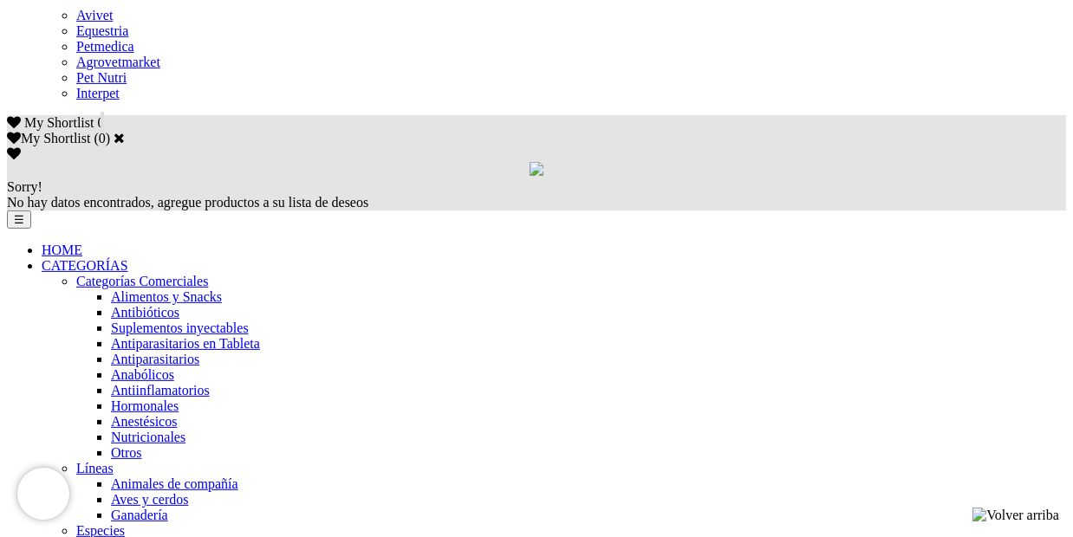  What do you see at coordinates (142, 281) in the screenshot?
I see `span: Categorías Comerciales` at bounding box center [142, 281].